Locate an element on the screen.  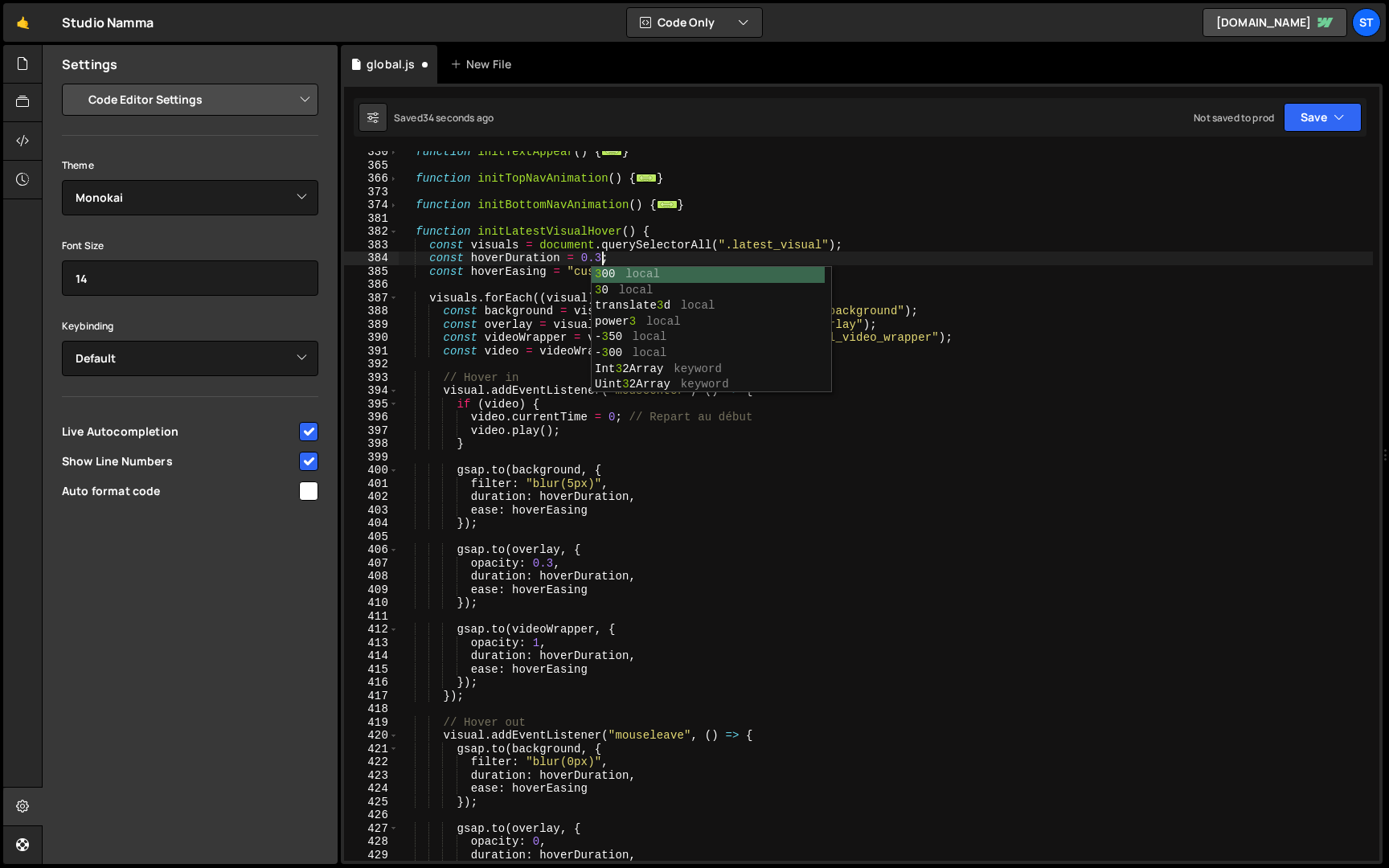
div: 409 is located at coordinates (371, 589).